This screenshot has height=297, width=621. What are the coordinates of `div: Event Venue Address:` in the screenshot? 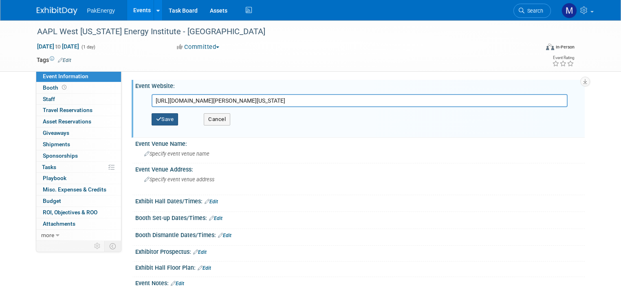 It's located at (360, 168).